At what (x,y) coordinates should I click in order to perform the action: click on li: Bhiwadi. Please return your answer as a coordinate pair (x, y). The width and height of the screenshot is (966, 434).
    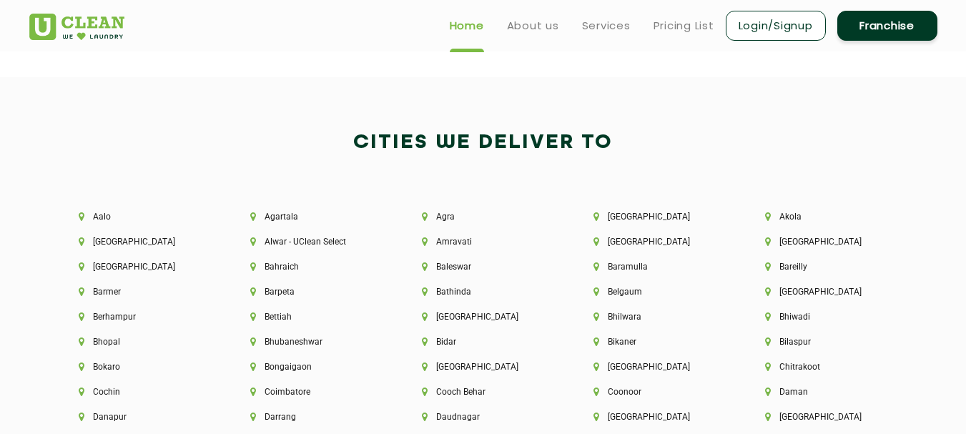
    Looking at the image, I should click on (826, 317).